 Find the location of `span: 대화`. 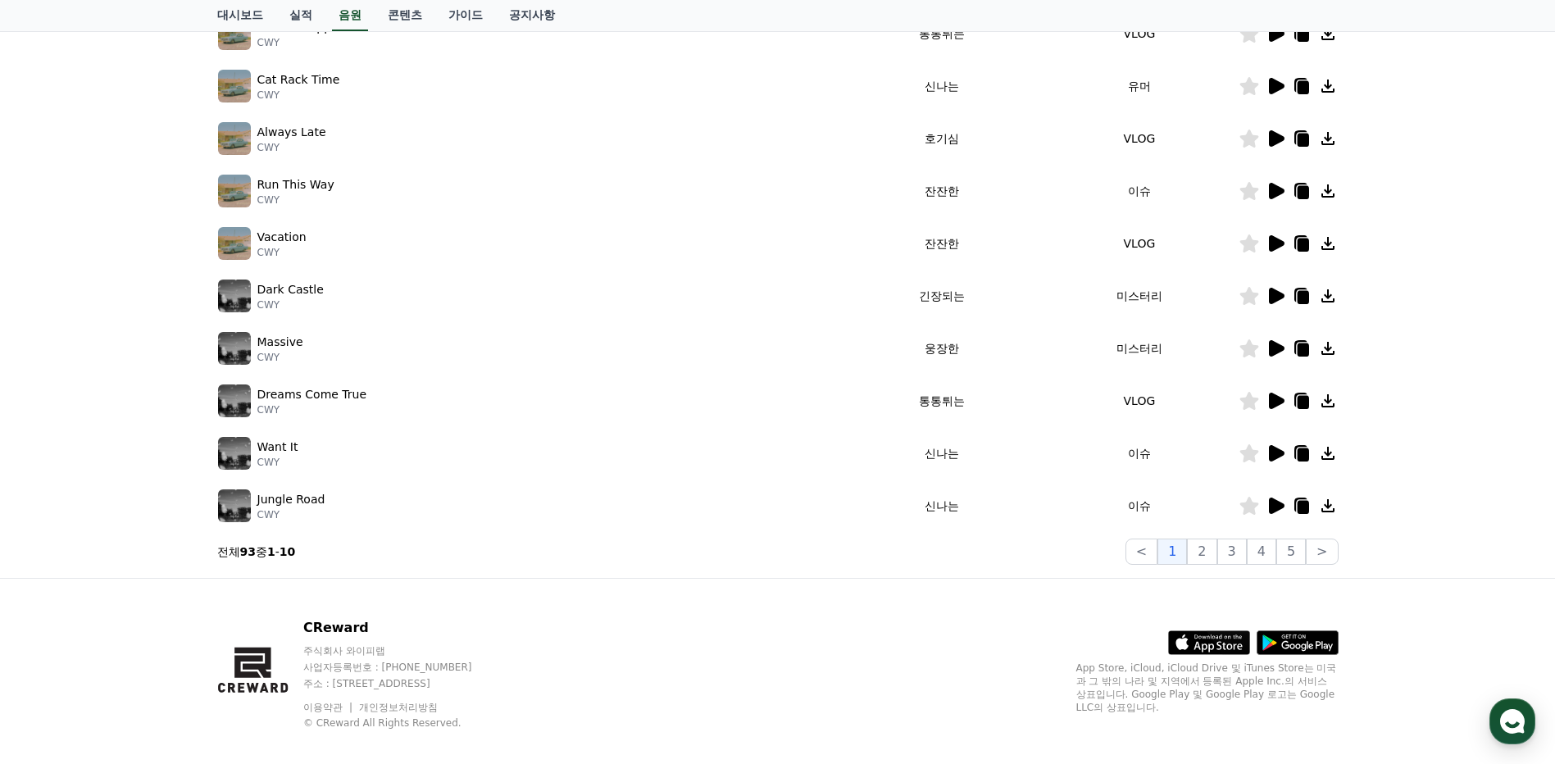

span: 대화 is located at coordinates (160, 552).